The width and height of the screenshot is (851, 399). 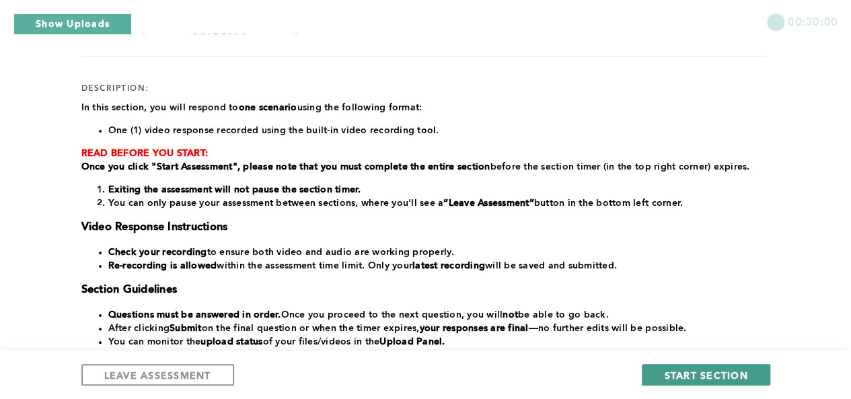 I want to click on span: One (1) video response recorded using the built-in video recording tool., so click(x=274, y=130).